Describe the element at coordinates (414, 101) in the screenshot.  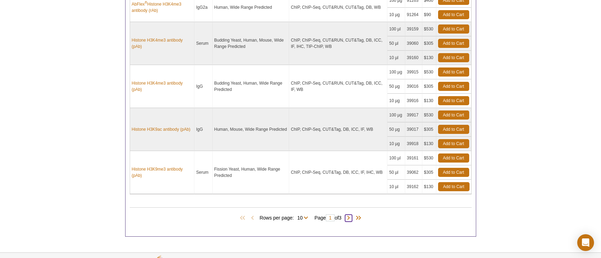
I see `td: 39916` at that location.